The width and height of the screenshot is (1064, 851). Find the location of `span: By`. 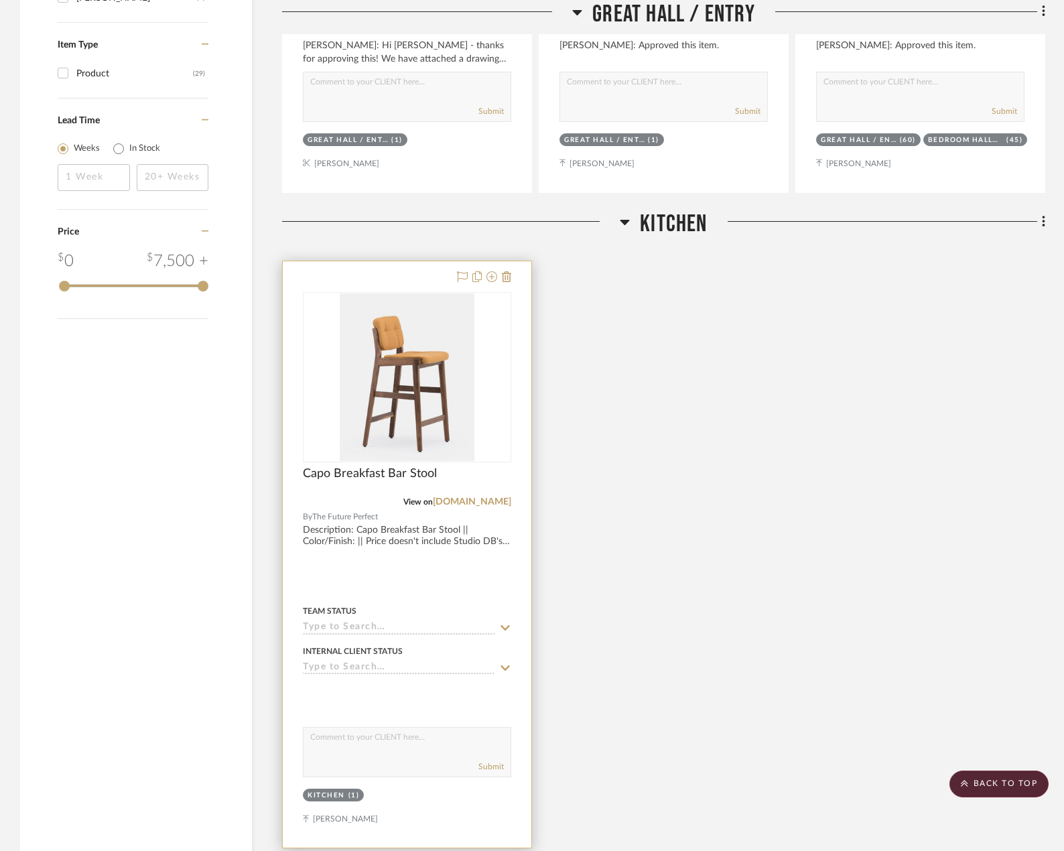

span: By is located at coordinates (308, 517).